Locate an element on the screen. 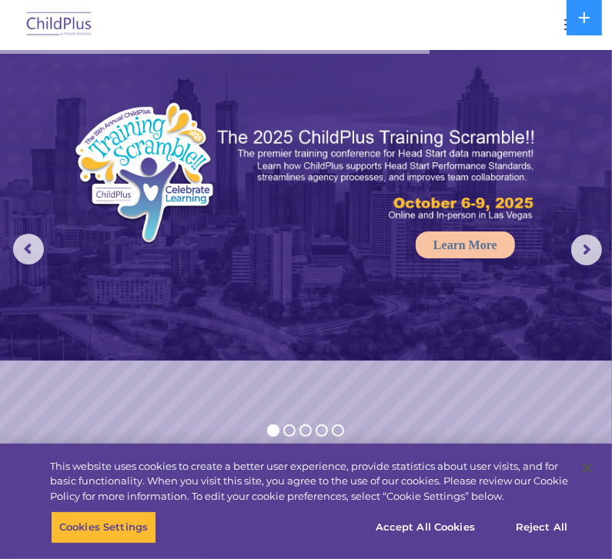  button: Reject All is located at coordinates (541, 528).